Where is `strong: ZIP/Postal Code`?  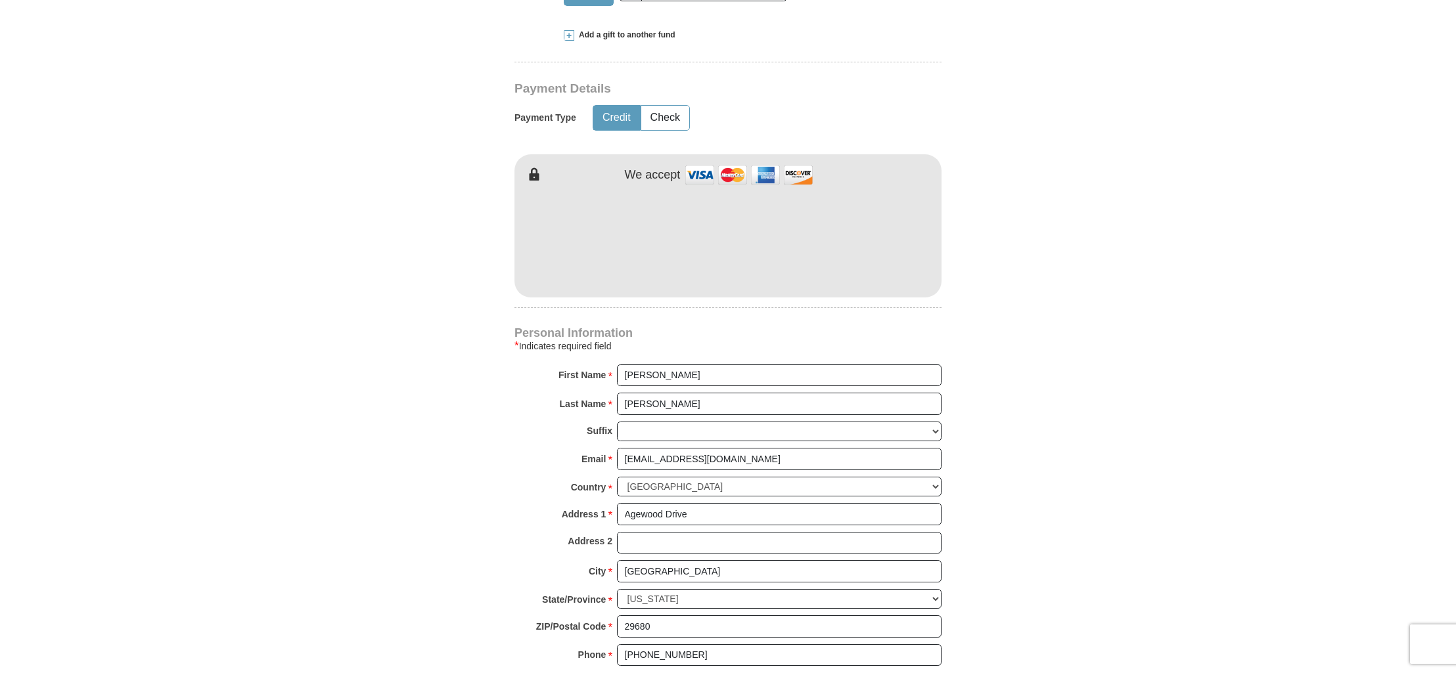 strong: ZIP/Postal Code is located at coordinates (571, 627).